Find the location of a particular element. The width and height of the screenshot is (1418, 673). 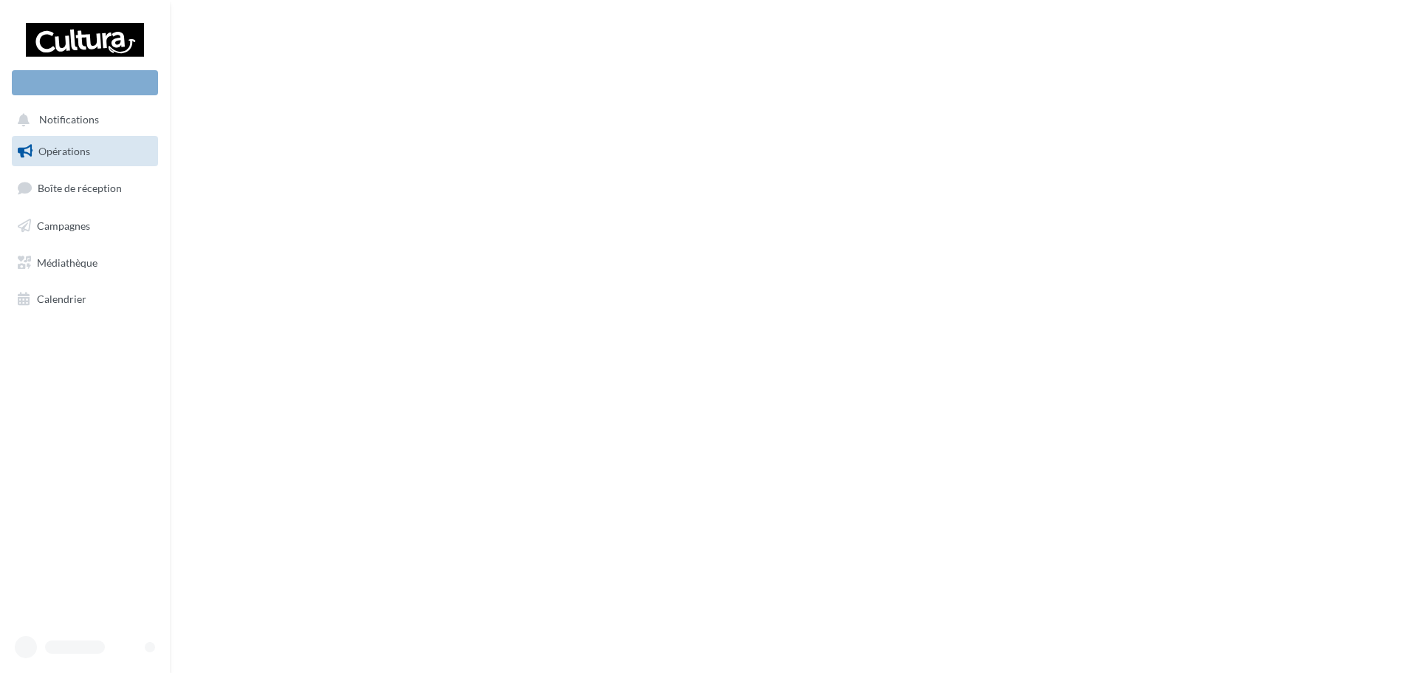

div: Nouvelle campagne is located at coordinates (85, 83).